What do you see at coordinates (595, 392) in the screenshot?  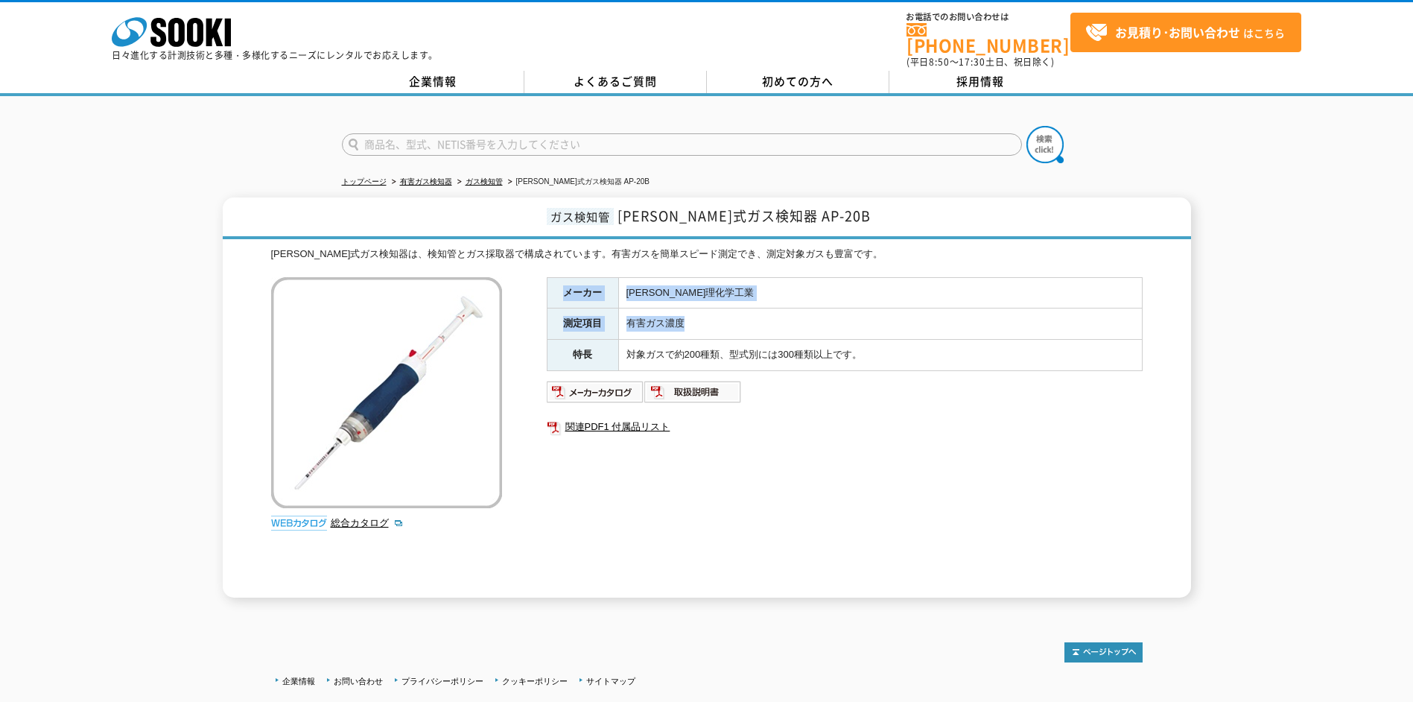 I see `img: メーカーカタログ` at bounding box center [595, 392].